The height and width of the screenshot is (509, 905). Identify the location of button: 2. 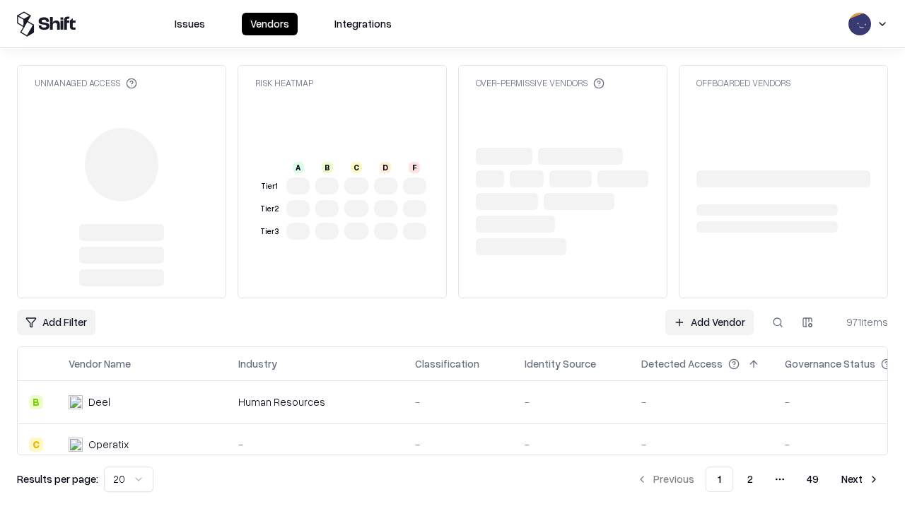
(750, 479).